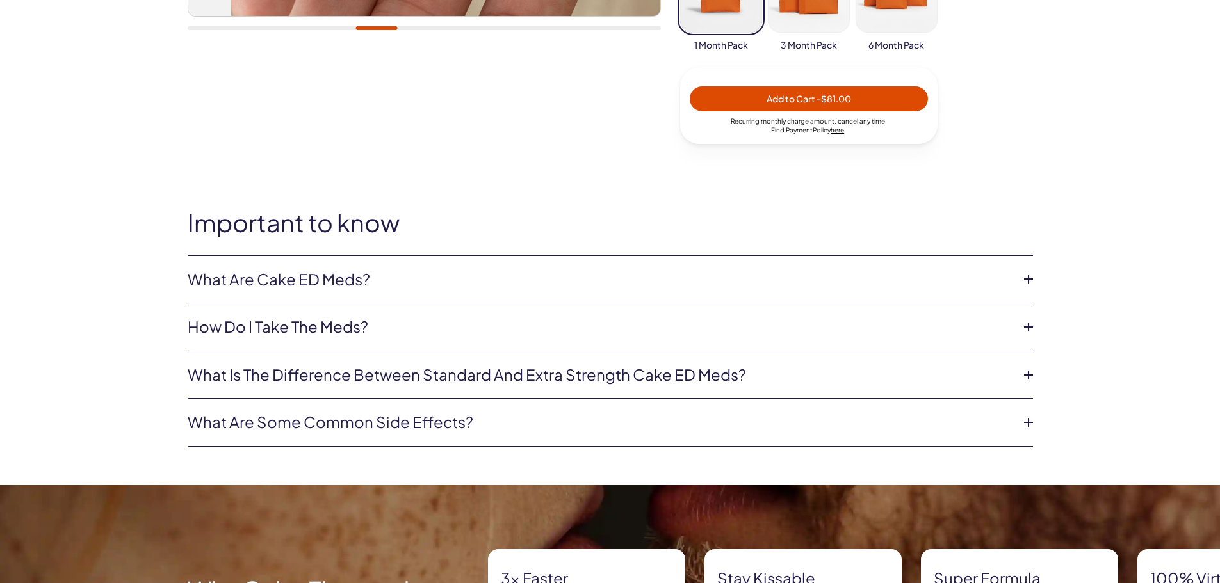 This screenshot has height=583, width=1220. I want to click on span: 6 Month Pack, so click(896, 45).